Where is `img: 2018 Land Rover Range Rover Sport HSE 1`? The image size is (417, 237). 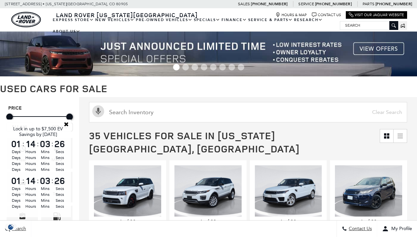
img: 2018 Land Rover Range Rover Sport HSE 1 is located at coordinates (289, 191).